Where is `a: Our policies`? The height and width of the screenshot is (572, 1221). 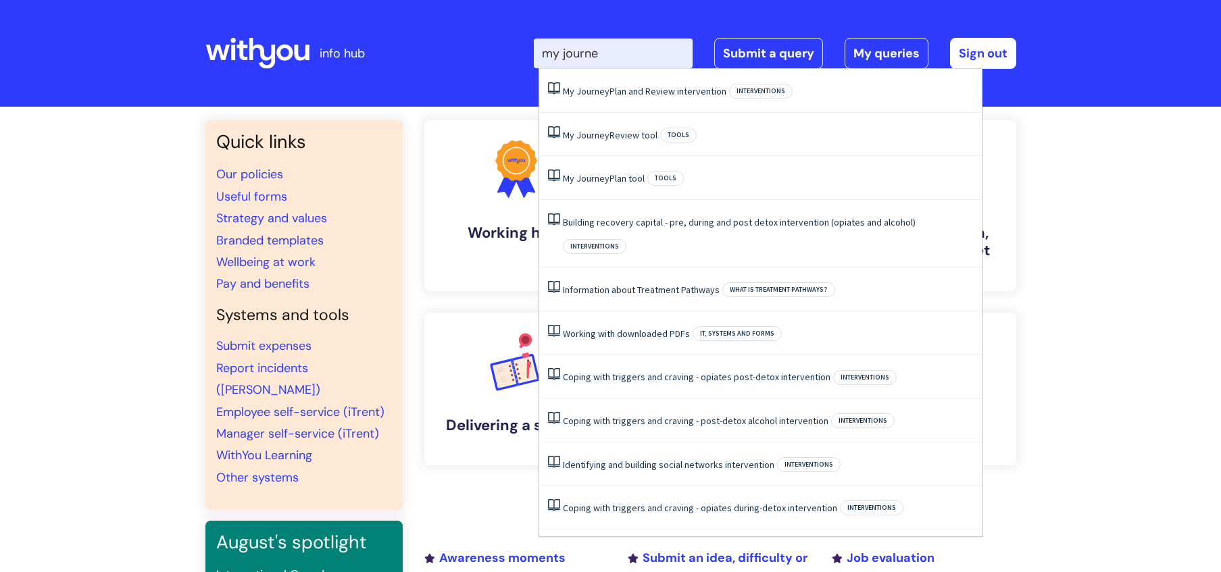
a: Our policies is located at coordinates (249, 174).